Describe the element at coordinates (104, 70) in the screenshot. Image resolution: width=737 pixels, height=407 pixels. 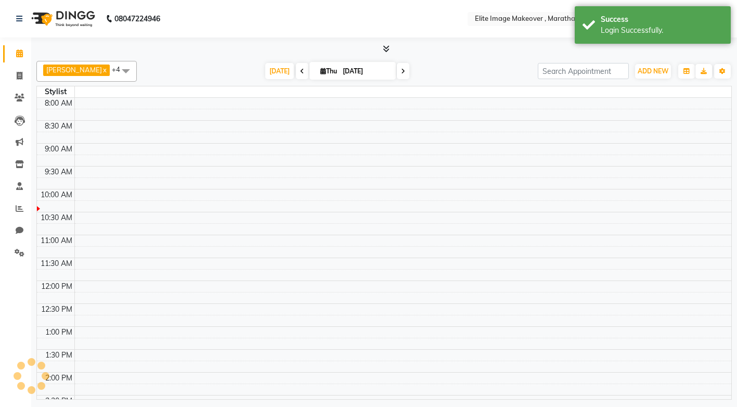
I see `a: x` at that location.